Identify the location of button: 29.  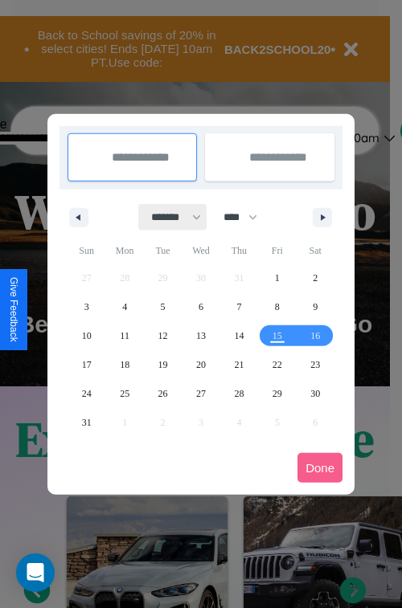
(276, 393).